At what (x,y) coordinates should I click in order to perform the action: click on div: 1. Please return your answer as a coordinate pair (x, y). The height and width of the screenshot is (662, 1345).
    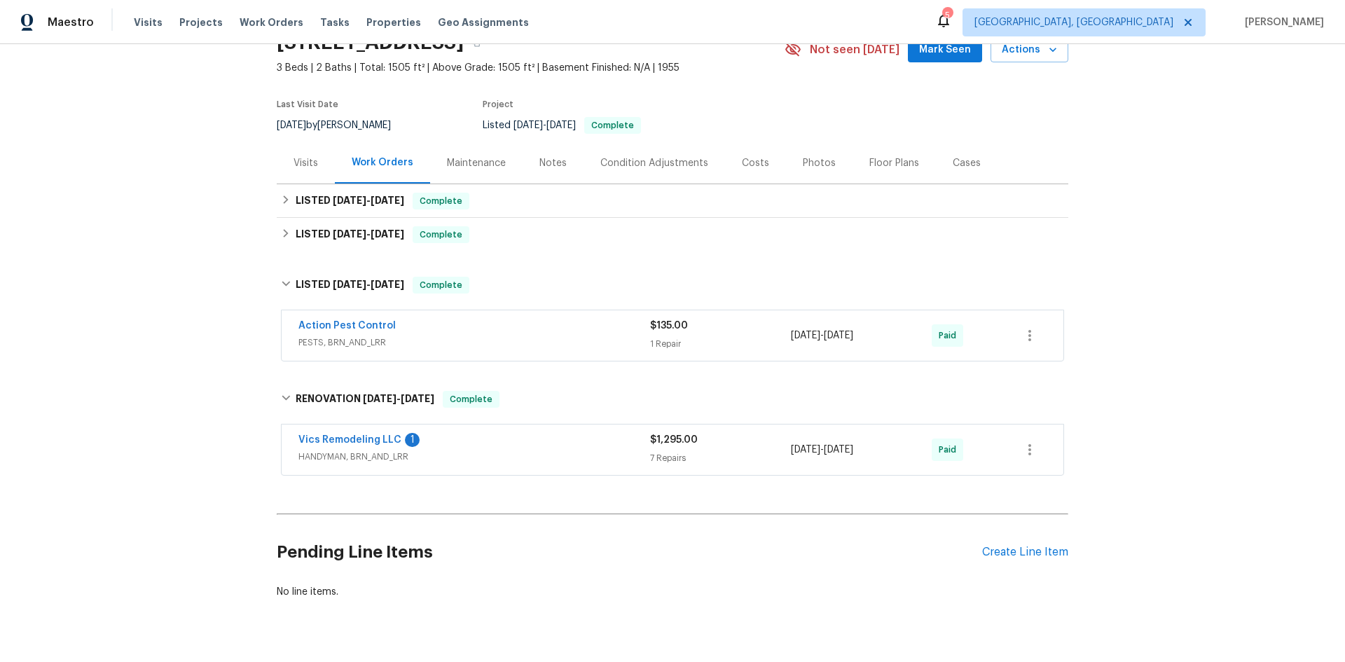
    Looking at the image, I should click on (412, 440).